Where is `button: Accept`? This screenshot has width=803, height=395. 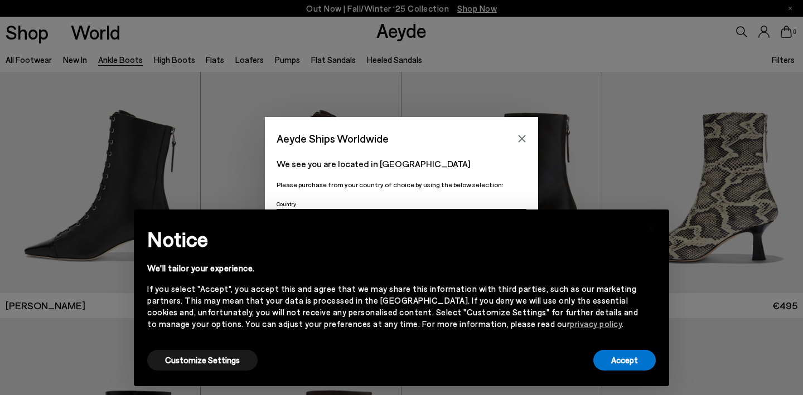 button: Accept is located at coordinates (625, 360).